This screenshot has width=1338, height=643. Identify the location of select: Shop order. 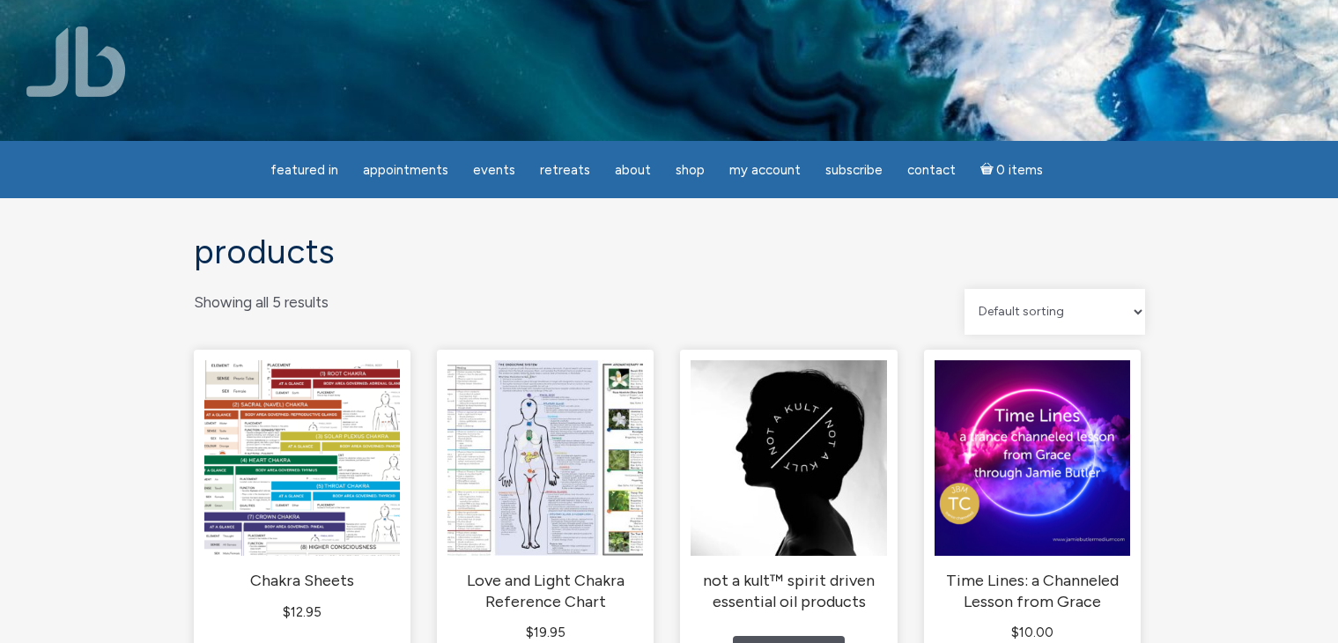
(1054, 312).